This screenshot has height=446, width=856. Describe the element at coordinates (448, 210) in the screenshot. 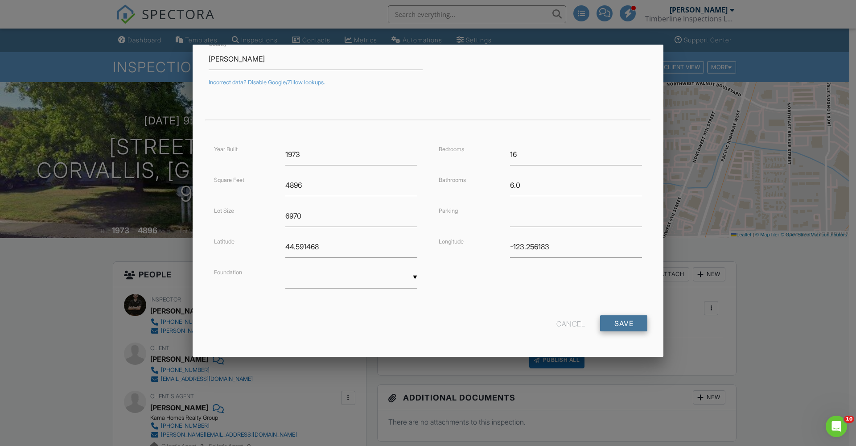

I see `label: Parking` at that location.